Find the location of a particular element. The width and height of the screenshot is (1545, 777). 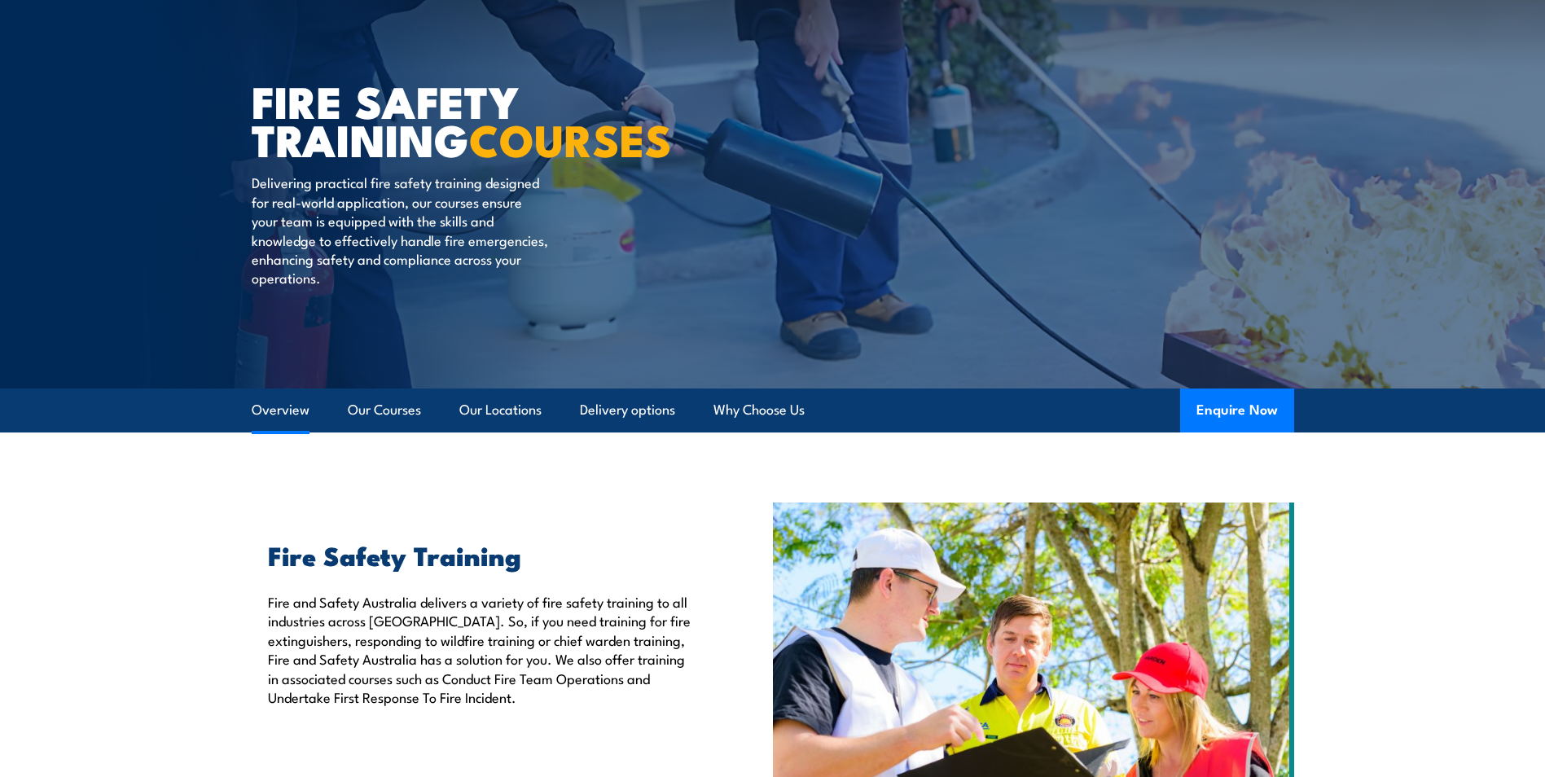

a: Our Courses is located at coordinates (384, 410).